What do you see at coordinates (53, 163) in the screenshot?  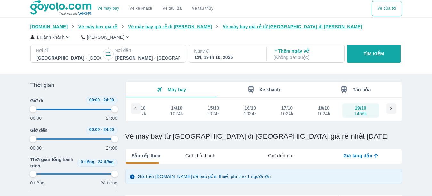 I see `span: Thời gian tổng hành trình` at bounding box center [53, 163].